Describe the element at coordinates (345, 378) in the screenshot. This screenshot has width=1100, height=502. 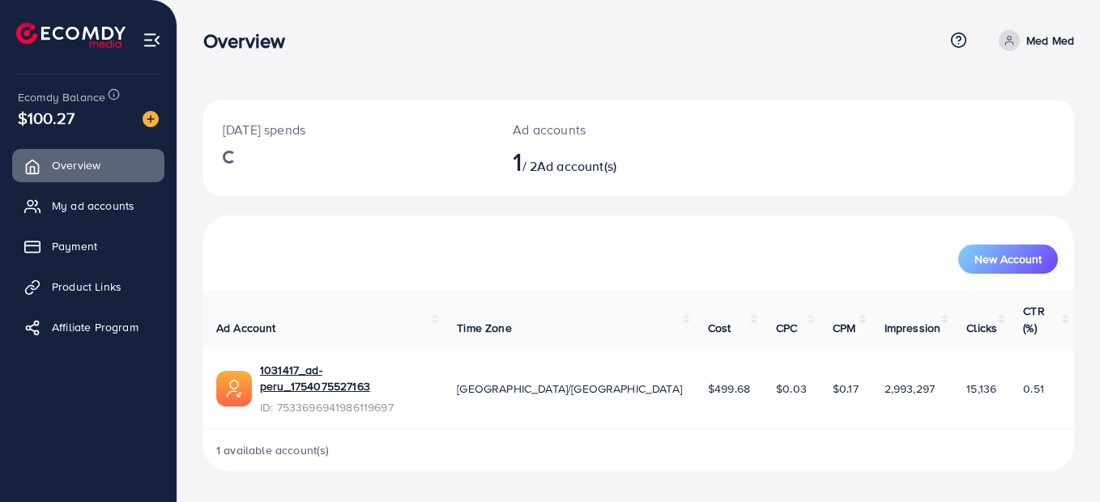
I see `a: 1031417_ad-peru_1754075527163` at that location.